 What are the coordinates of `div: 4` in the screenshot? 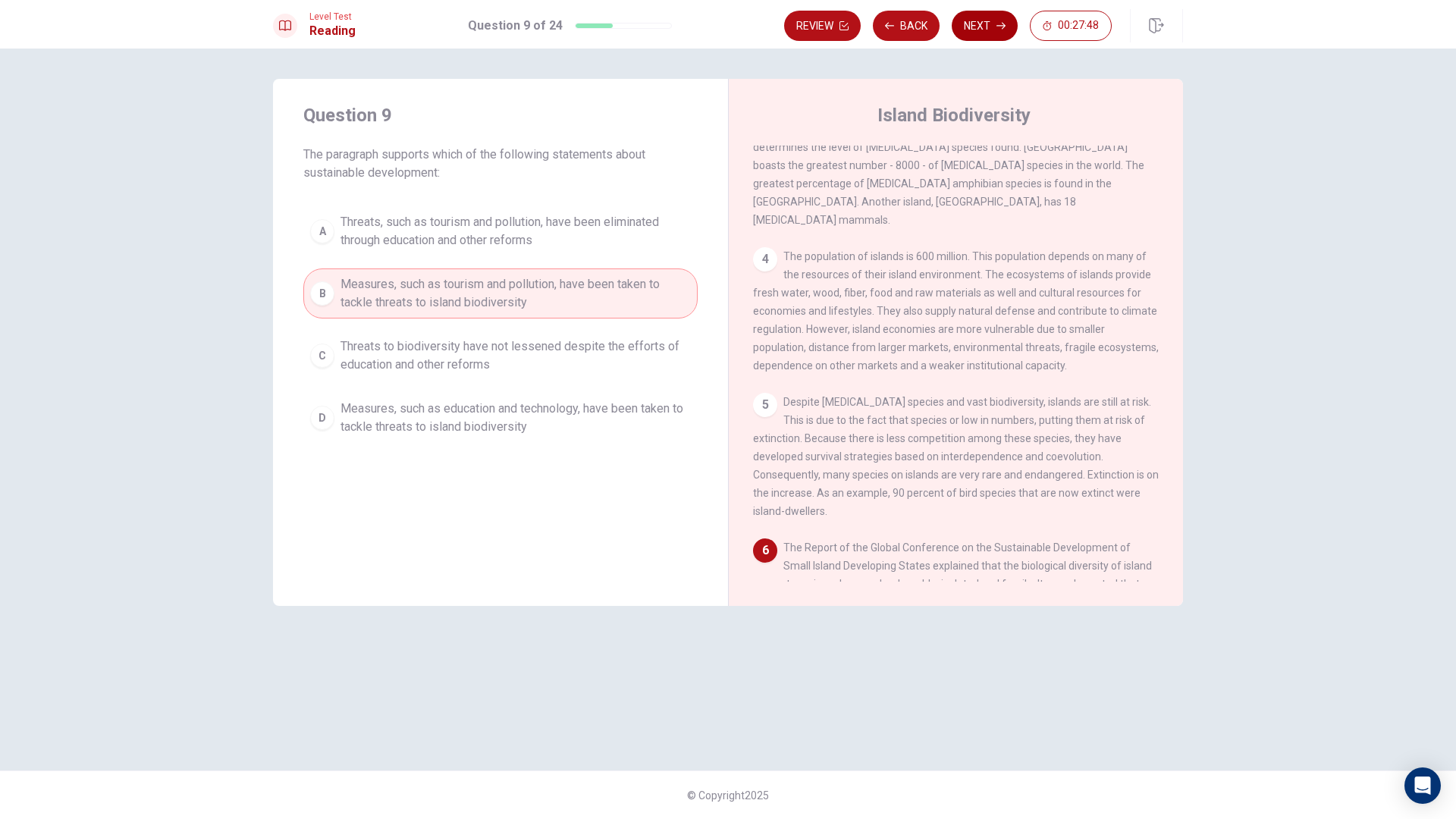 It's located at (765, 259).